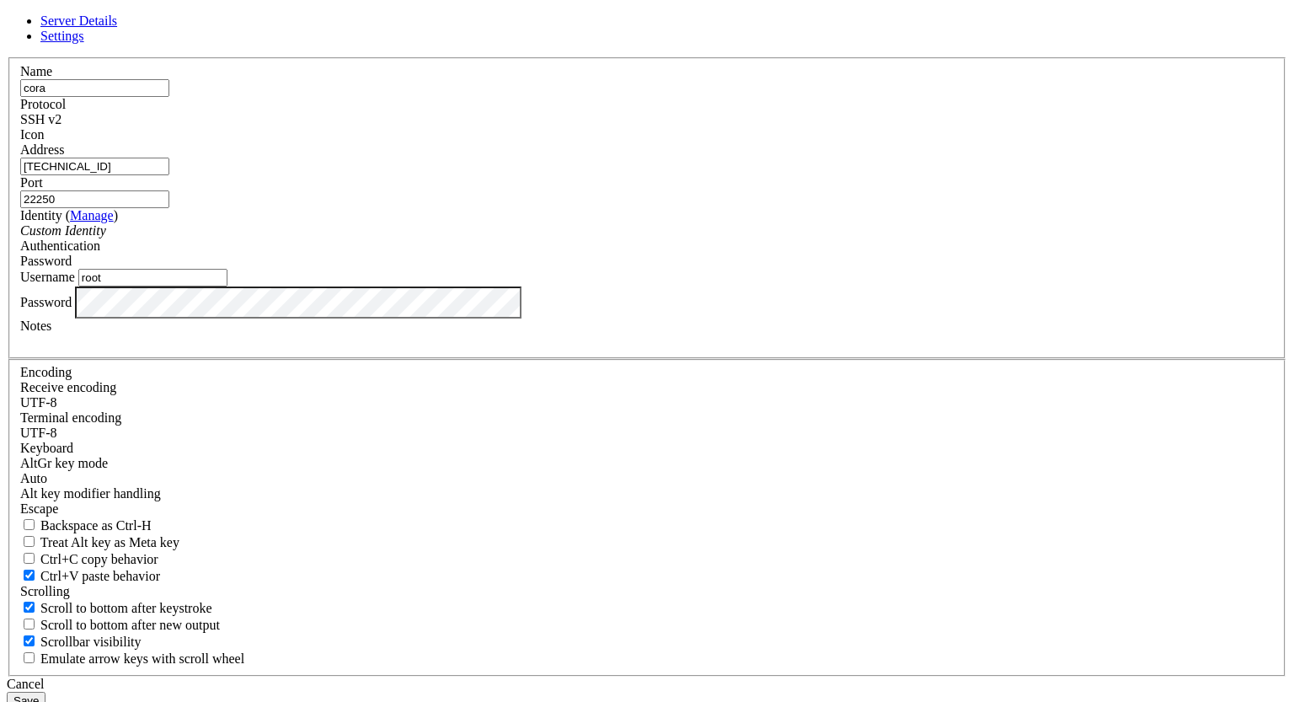  Describe the element at coordinates (28, 243) in the screenshot. I see `span: 新` at that location.